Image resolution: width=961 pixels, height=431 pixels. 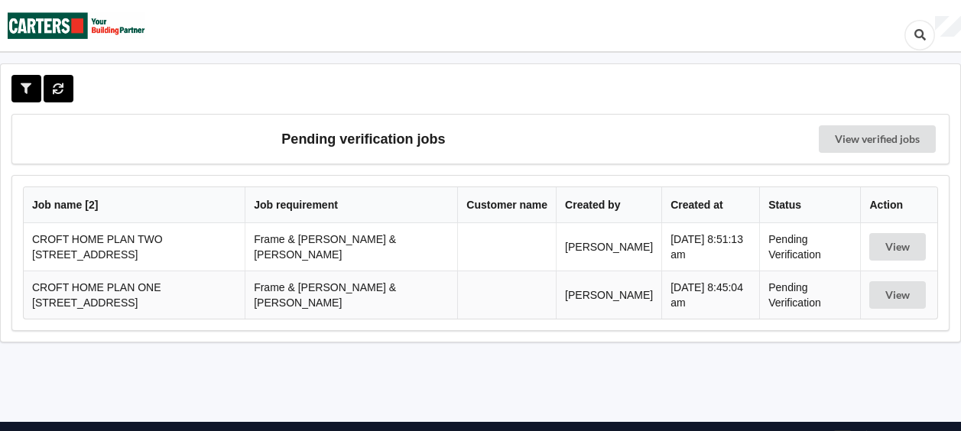 I want to click on th: Job name [ 2 ], so click(x=134, y=205).